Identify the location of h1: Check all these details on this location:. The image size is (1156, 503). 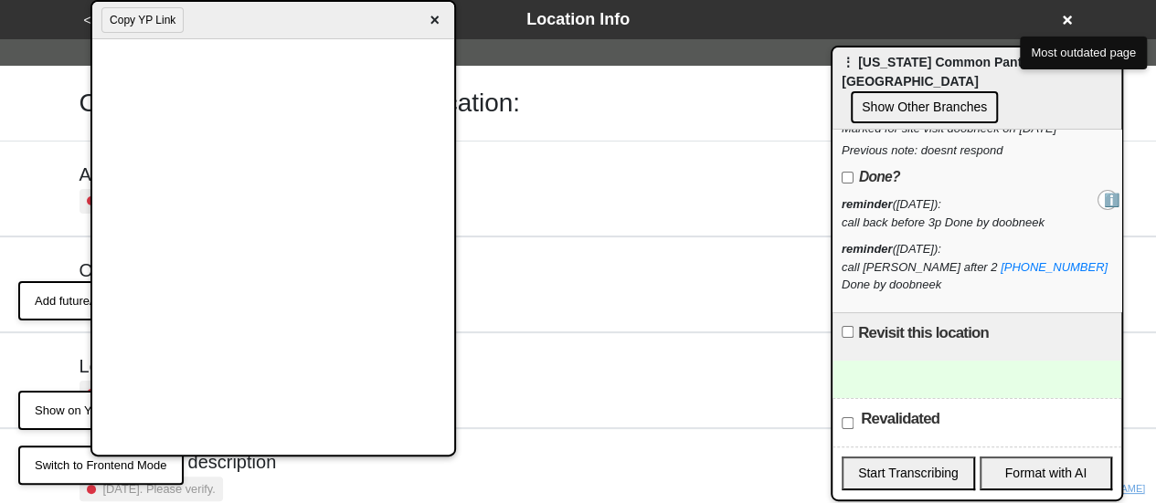
(300, 103).